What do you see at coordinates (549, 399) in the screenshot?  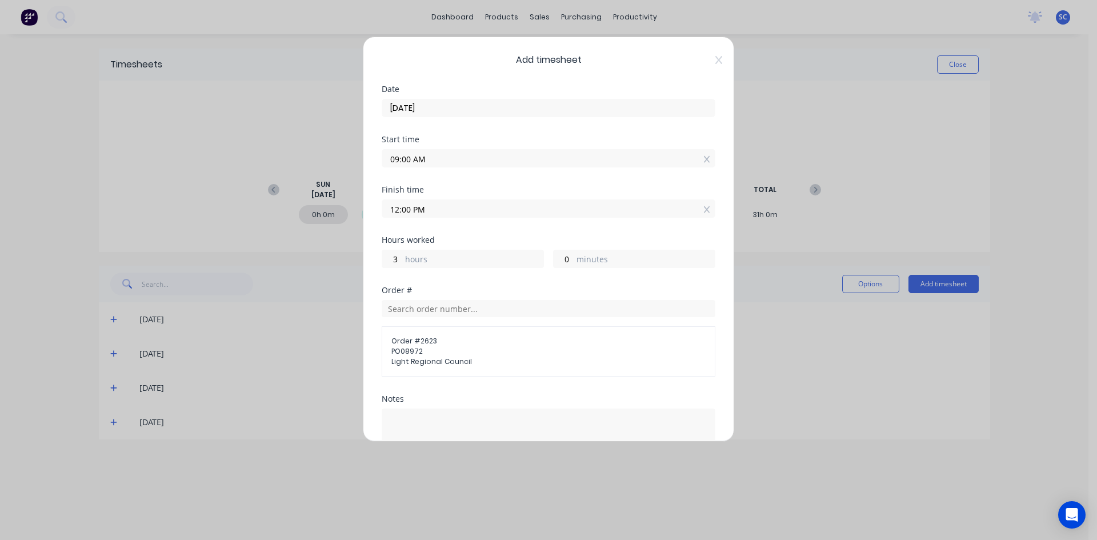 I see `div: Notes` at bounding box center [549, 399].